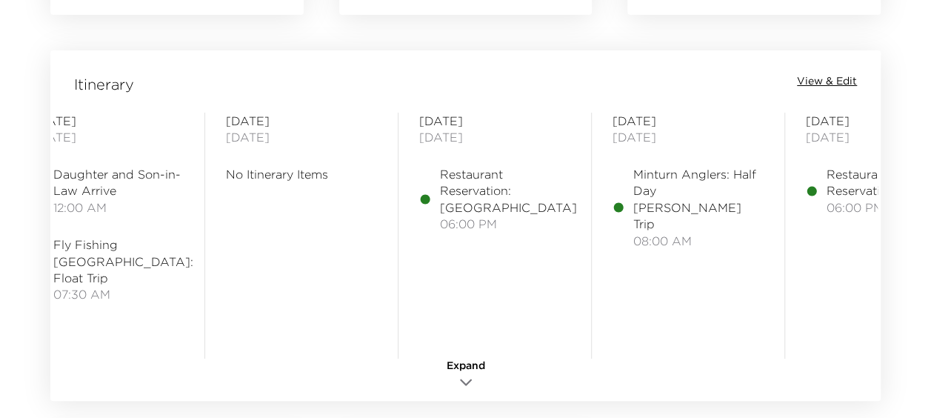 This screenshot has width=931, height=418. Describe the element at coordinates (302, 174) in the screenshot. I see `span: No Itinerary Items` at that location.